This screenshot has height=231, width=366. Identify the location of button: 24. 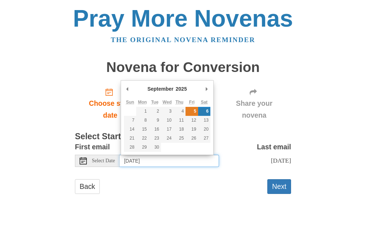
(167, 138).